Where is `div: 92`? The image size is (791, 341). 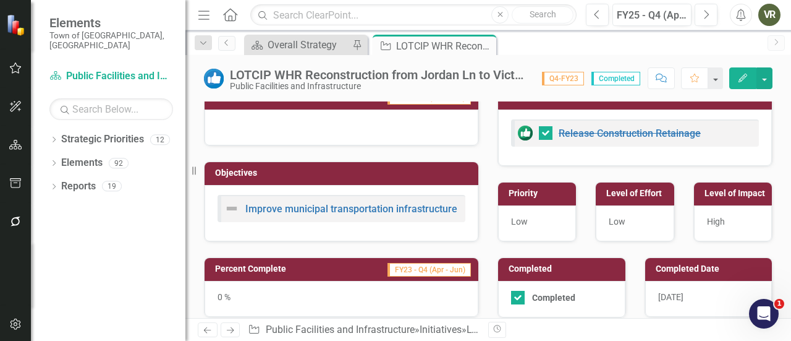 div: 92 is located at coordinates (119, 163).